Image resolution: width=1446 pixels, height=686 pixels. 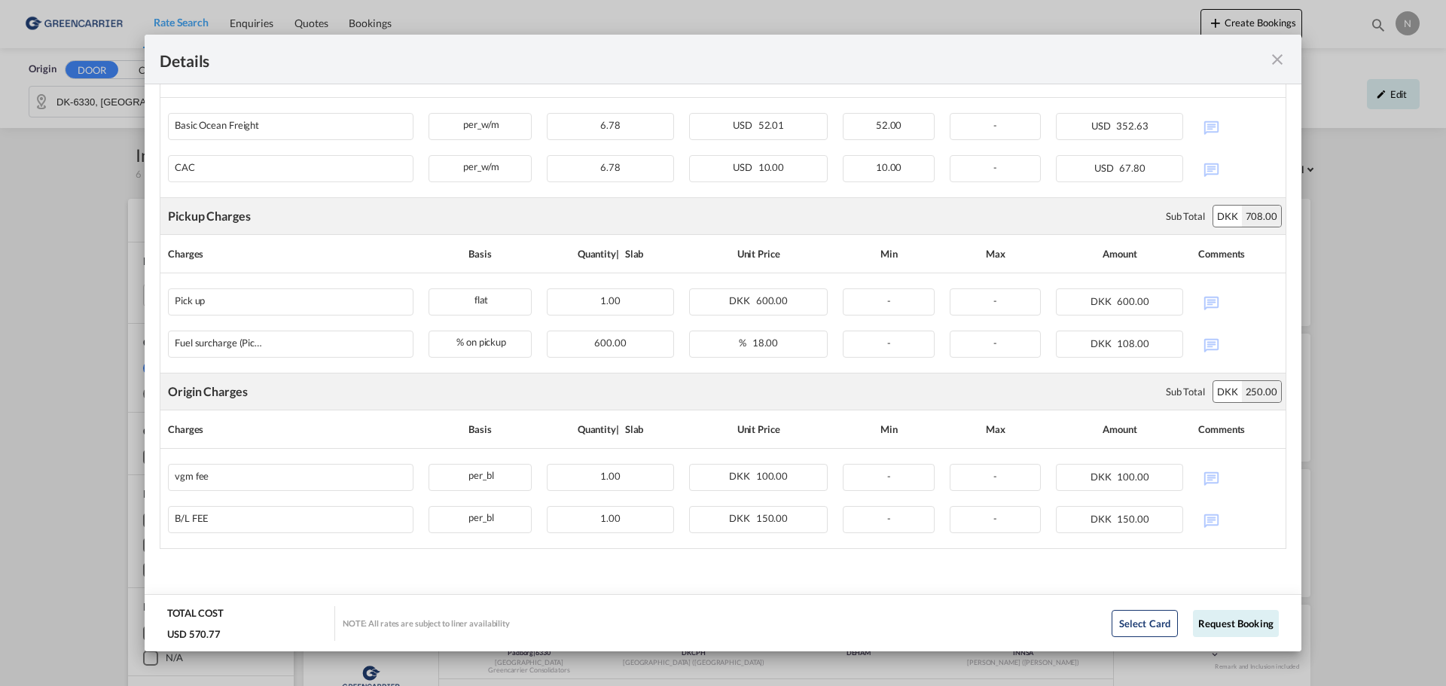 What do you see at coordinates (195, 617) in the screenshot?
I see `div: TOTAL COST` at bounding box center [195, 617].